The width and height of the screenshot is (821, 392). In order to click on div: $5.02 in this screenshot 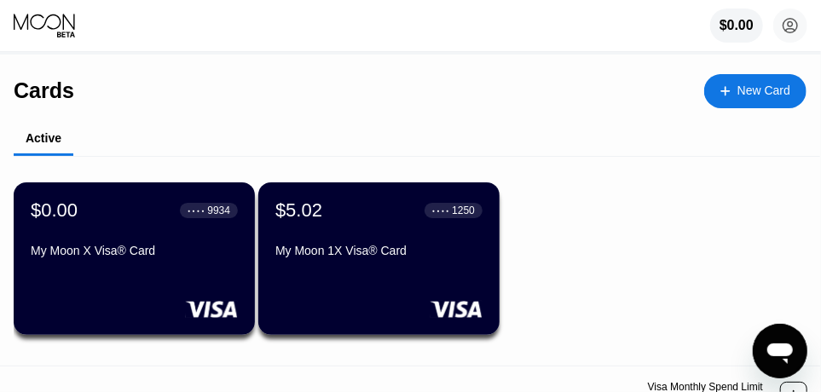, I will do `click(299, 211)`.